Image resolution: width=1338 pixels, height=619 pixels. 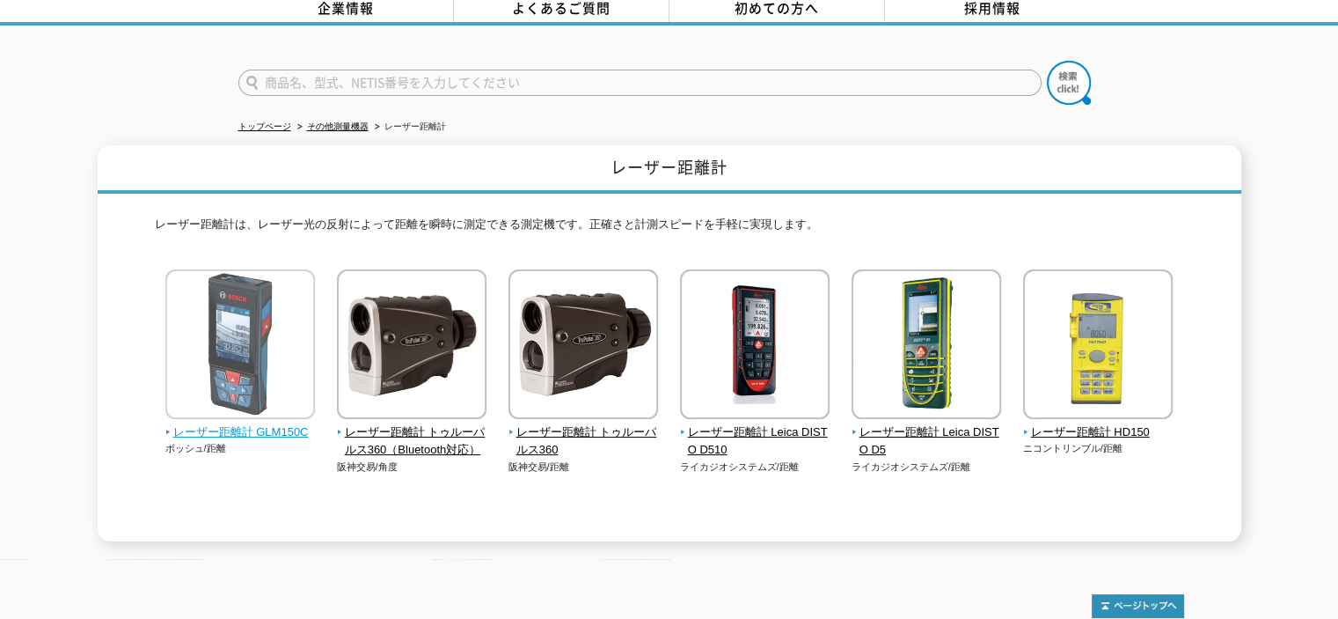 What do you see at coordinates (583, 466) in the screenshot?
I see `p: 阪神交易/距離` at bounding box center [583, 466].